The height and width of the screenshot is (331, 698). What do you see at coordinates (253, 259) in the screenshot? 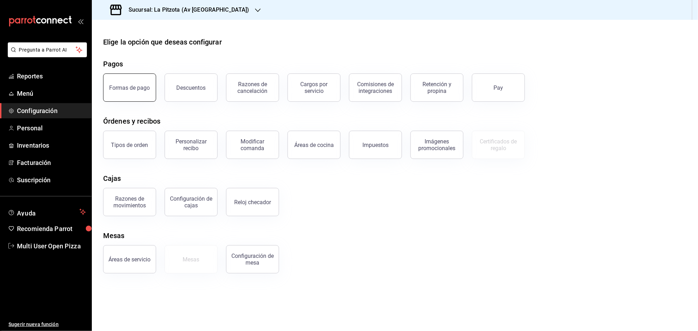
I see `div: Configuración de mesa` at bounding box center [253, 259].